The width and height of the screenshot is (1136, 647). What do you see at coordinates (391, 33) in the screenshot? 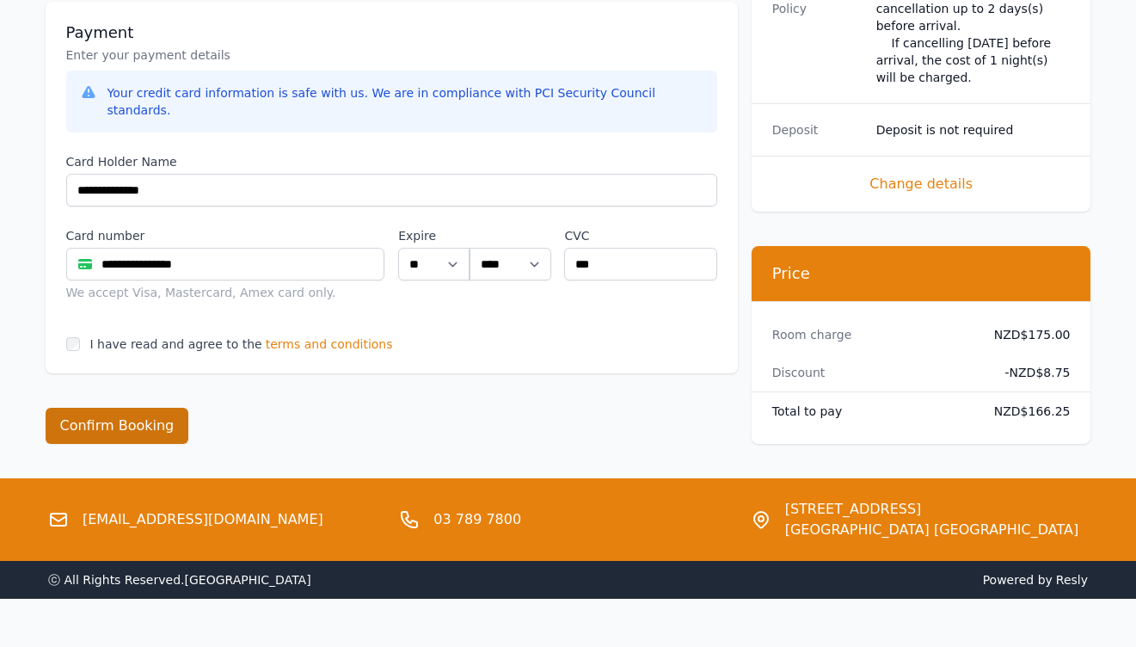
I see `h3: Payment` at bounding box center [391, 33].